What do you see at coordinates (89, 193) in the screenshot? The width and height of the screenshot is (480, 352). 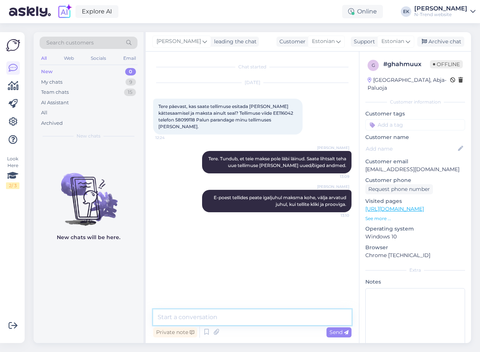 I see `img: No chats` at bounding box center [89, 193].